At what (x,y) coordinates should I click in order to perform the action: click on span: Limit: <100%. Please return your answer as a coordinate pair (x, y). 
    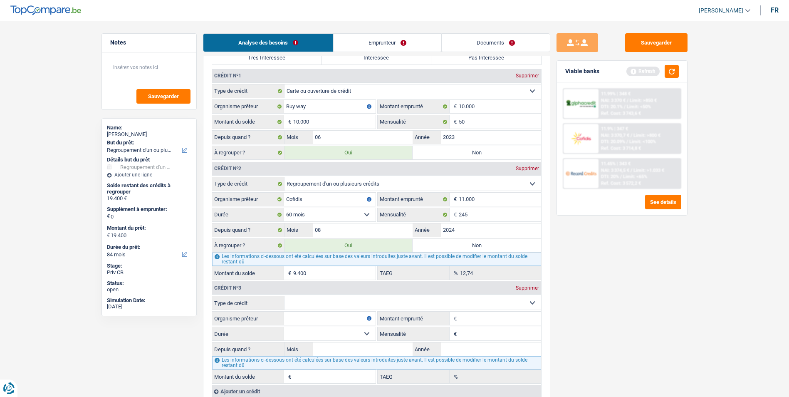
    Looking at the image, I should click on (643, 142).